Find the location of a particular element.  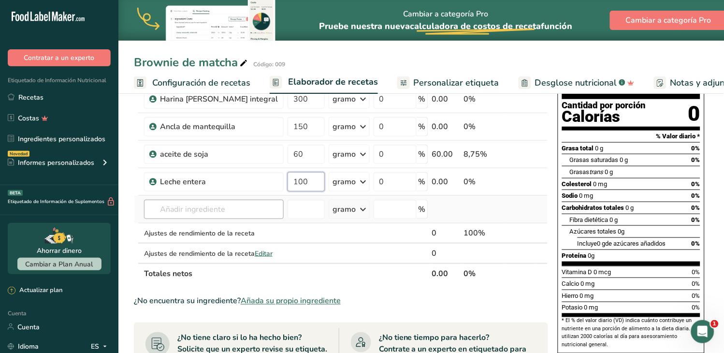

font: Totales netos is located at coordinates (168, 274).